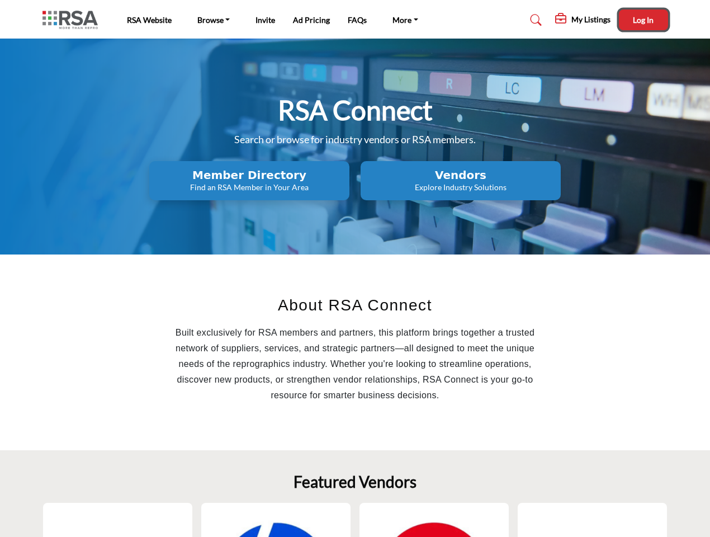 The image size is (710, 537). What do you see at coordinates (405, 20) in the screenshot?
I see `a: More` at bounding box center [405, 20].